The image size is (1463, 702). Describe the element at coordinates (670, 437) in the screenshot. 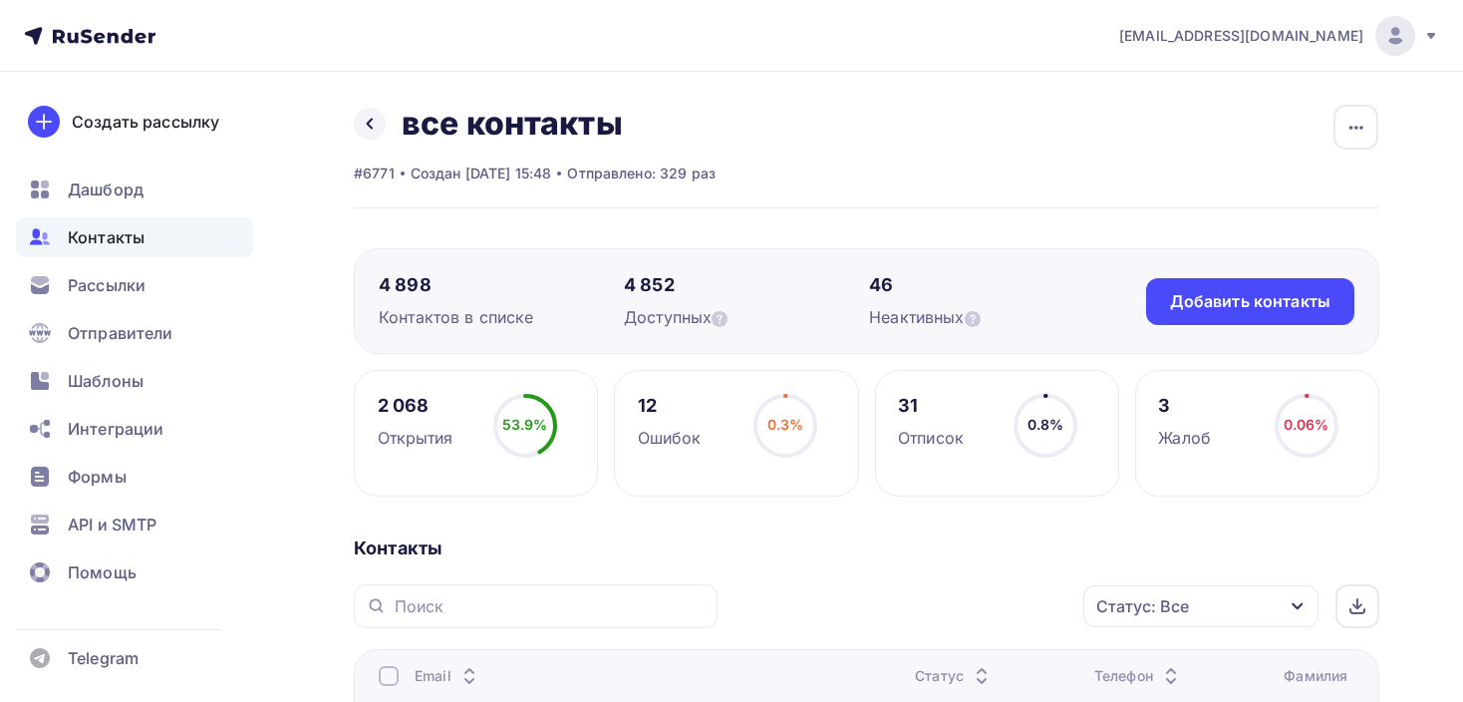

I see `div: Ошибок` at that location.